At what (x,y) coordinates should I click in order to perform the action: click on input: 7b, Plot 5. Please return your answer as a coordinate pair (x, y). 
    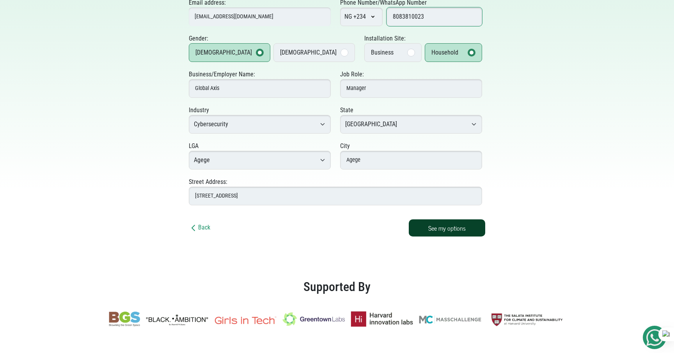
    Looking at the image, I should click on (335, 196).